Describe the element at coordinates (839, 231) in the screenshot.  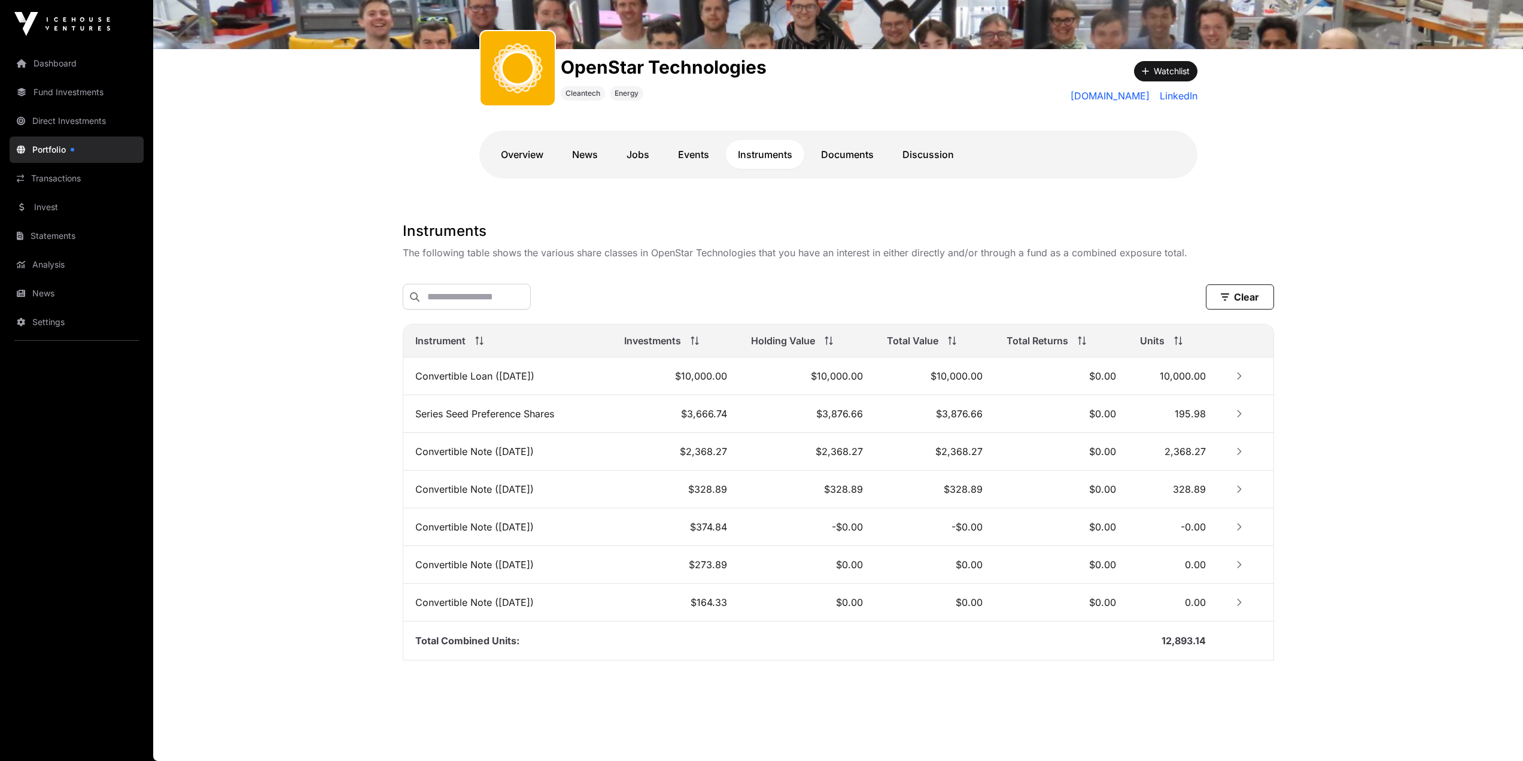
I see `h1: Instruments` at that location.